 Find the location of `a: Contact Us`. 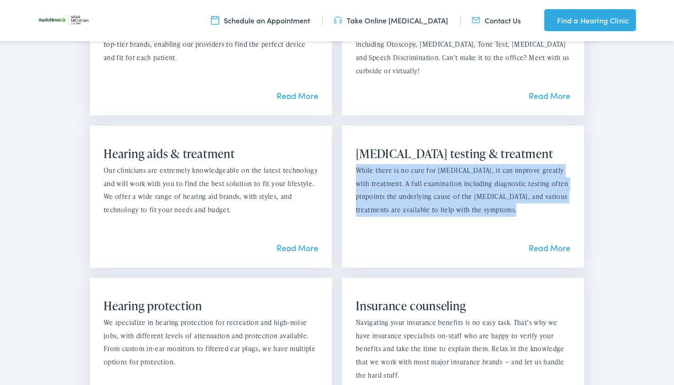

a: Contact Us is located at coordinates (496, 20).